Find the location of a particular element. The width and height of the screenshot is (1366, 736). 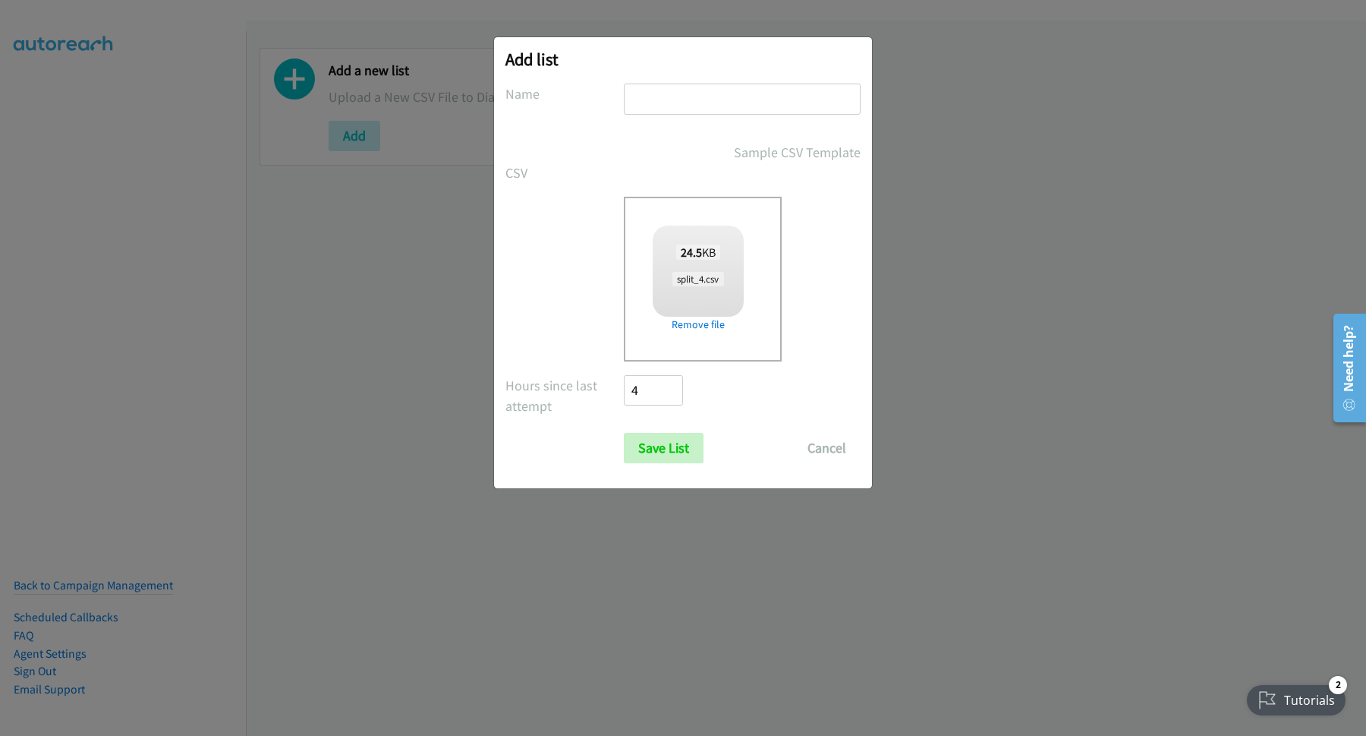

h2: Add list is located at coordinates (683, 59).